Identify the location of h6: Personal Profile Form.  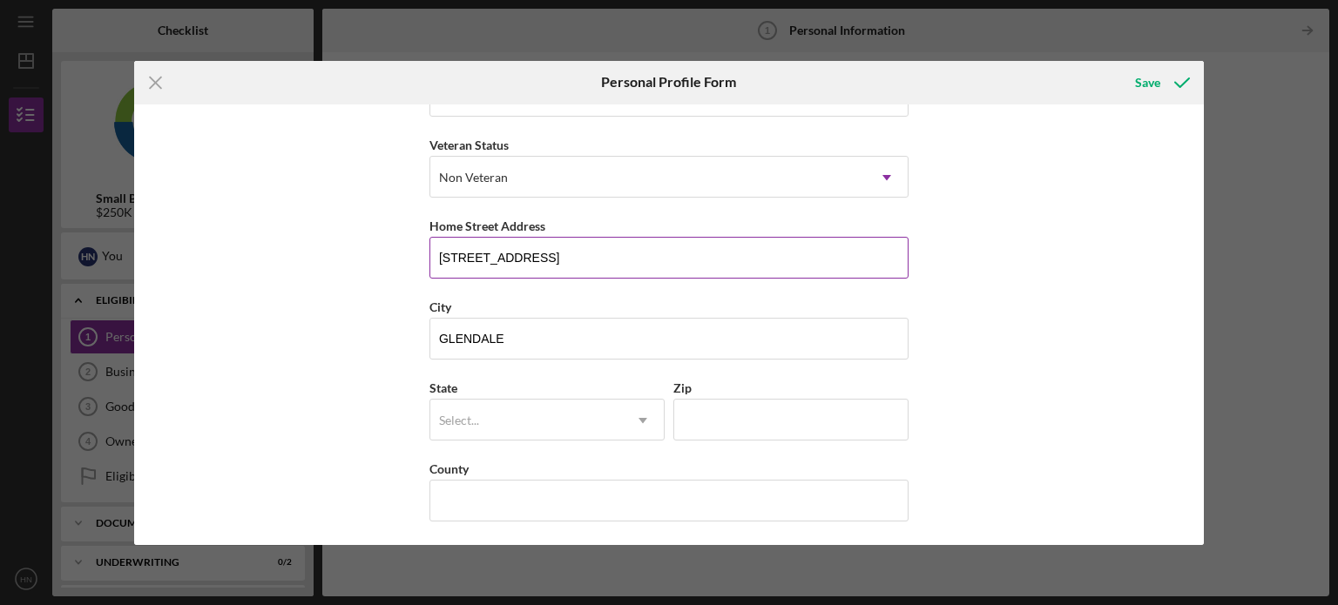
(668, 82).